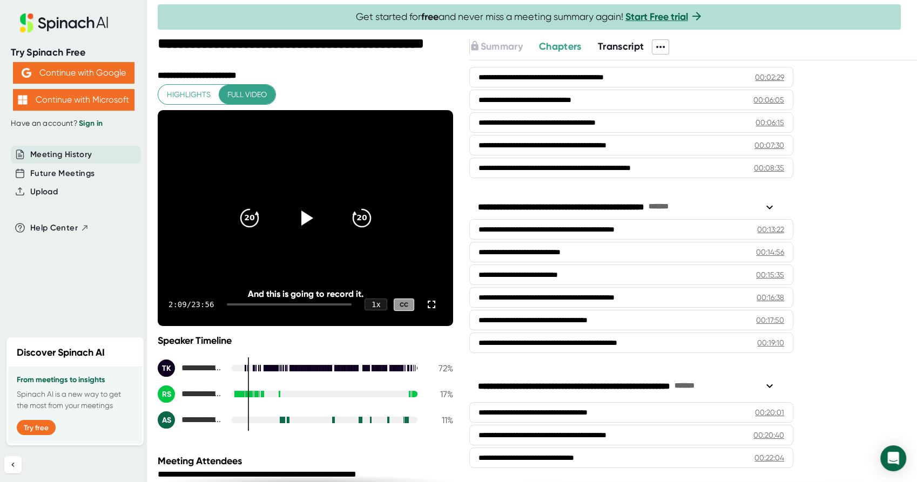  Describe the element at coordinates (36, 428) in the screenshot. I see `button: Try free` at that location.